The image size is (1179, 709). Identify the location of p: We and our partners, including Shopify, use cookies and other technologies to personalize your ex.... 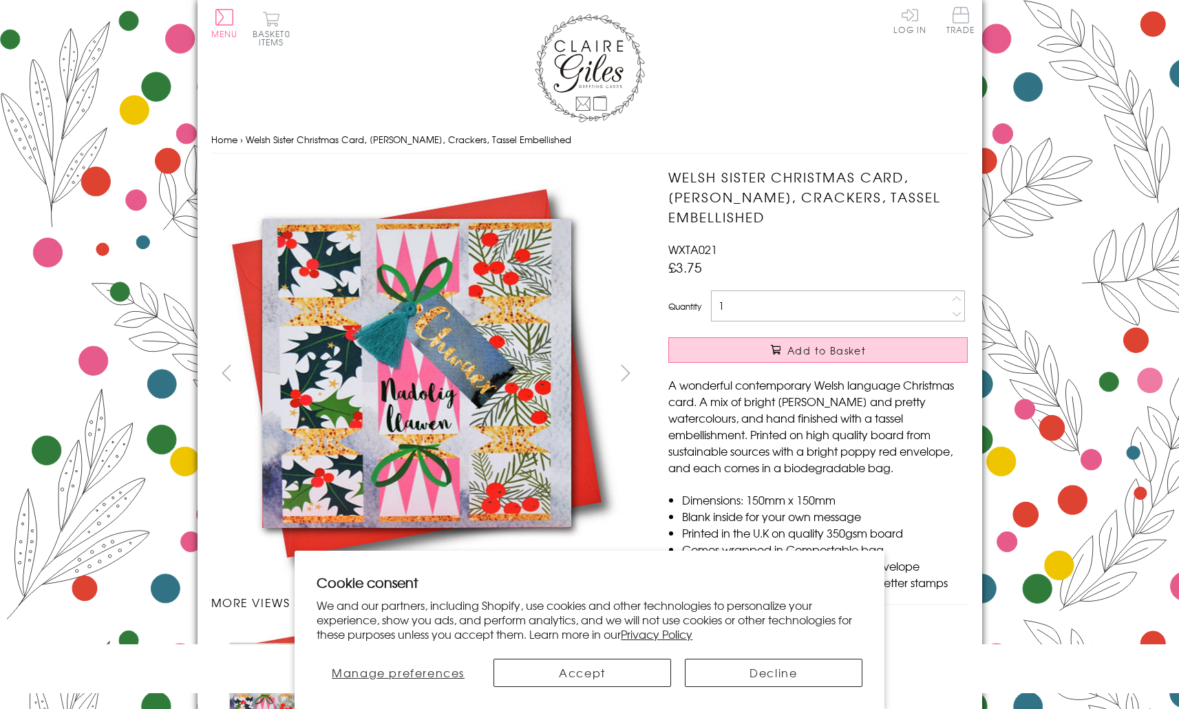
(589, 619).